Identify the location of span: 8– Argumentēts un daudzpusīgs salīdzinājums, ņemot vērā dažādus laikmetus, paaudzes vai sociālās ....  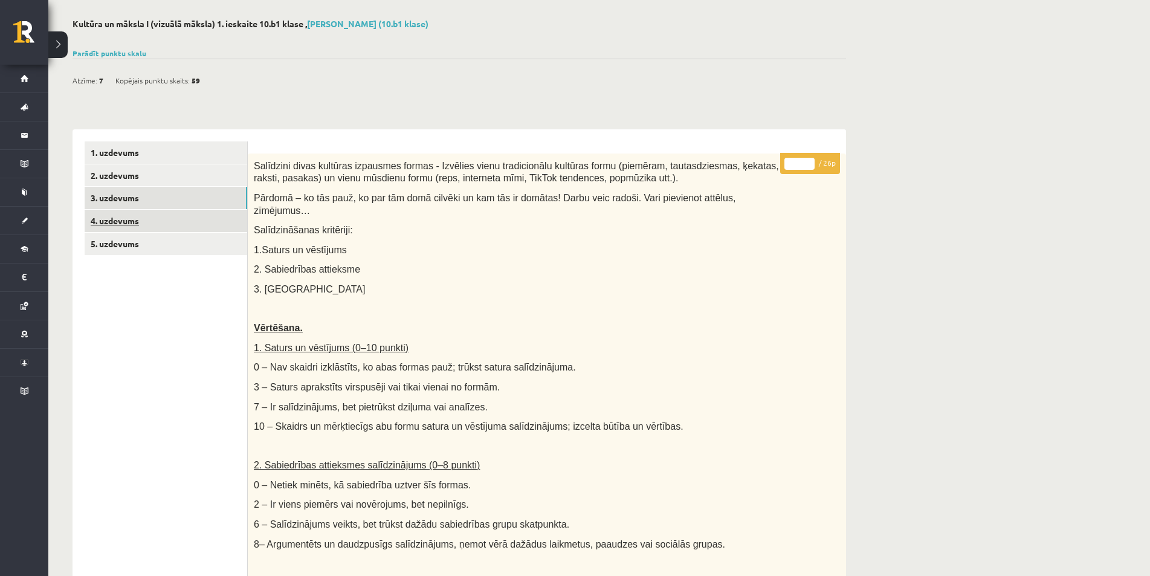
(490, 544).